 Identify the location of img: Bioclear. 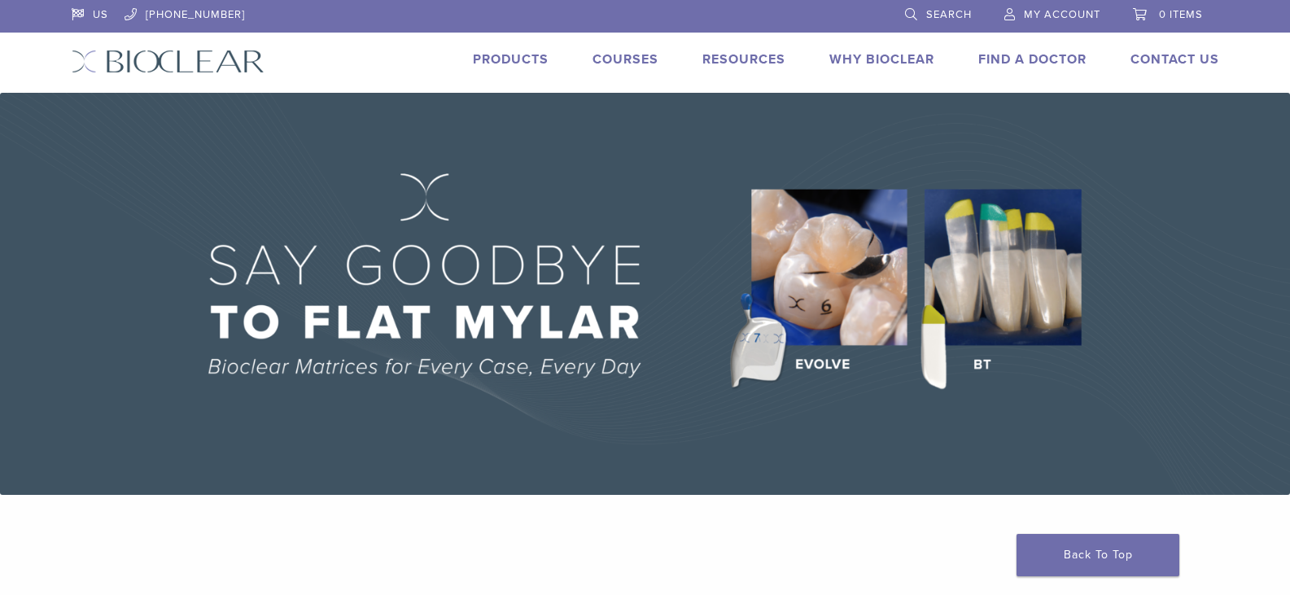
(168, 61).